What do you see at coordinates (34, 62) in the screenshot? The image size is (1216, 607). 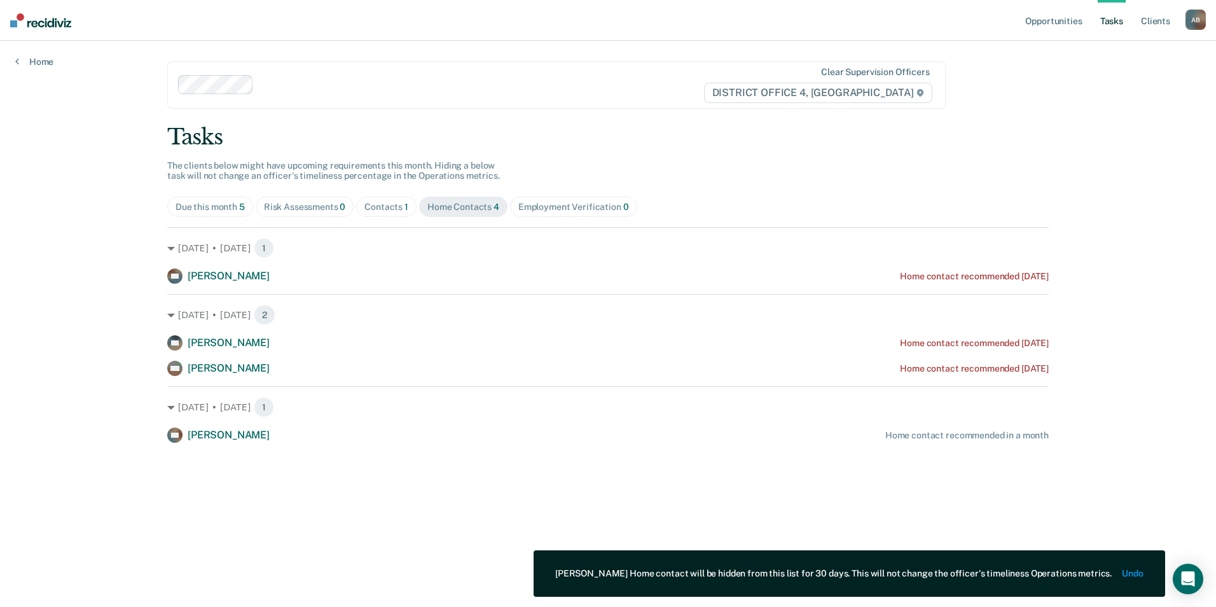 I see `a: Home` at bounding box center [34, 62].